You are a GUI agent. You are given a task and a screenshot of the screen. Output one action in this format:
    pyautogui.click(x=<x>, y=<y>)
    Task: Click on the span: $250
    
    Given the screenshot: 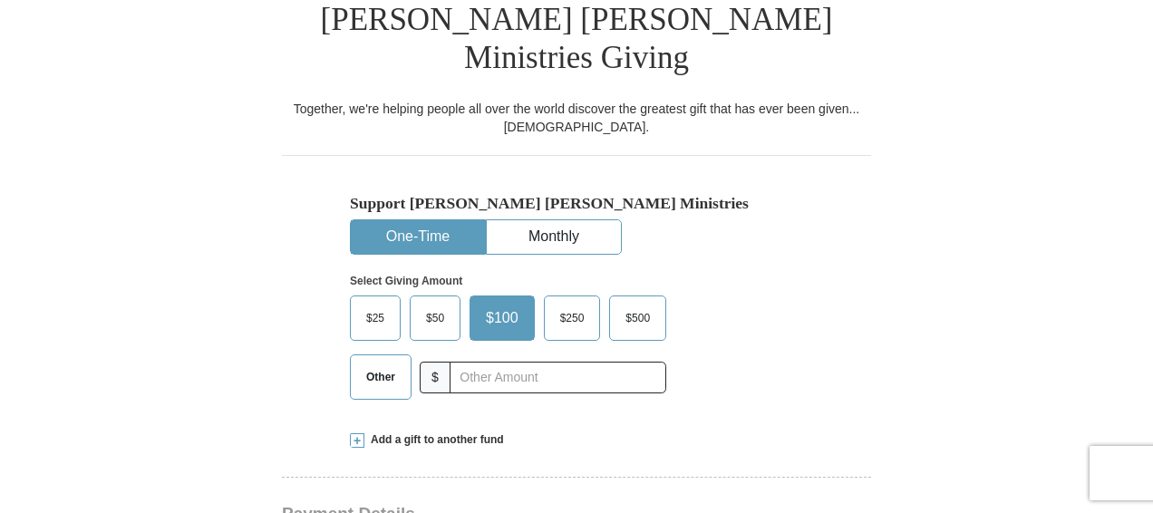 What is the action you would take?
    pyautogui.click(x=572, y=318)
    